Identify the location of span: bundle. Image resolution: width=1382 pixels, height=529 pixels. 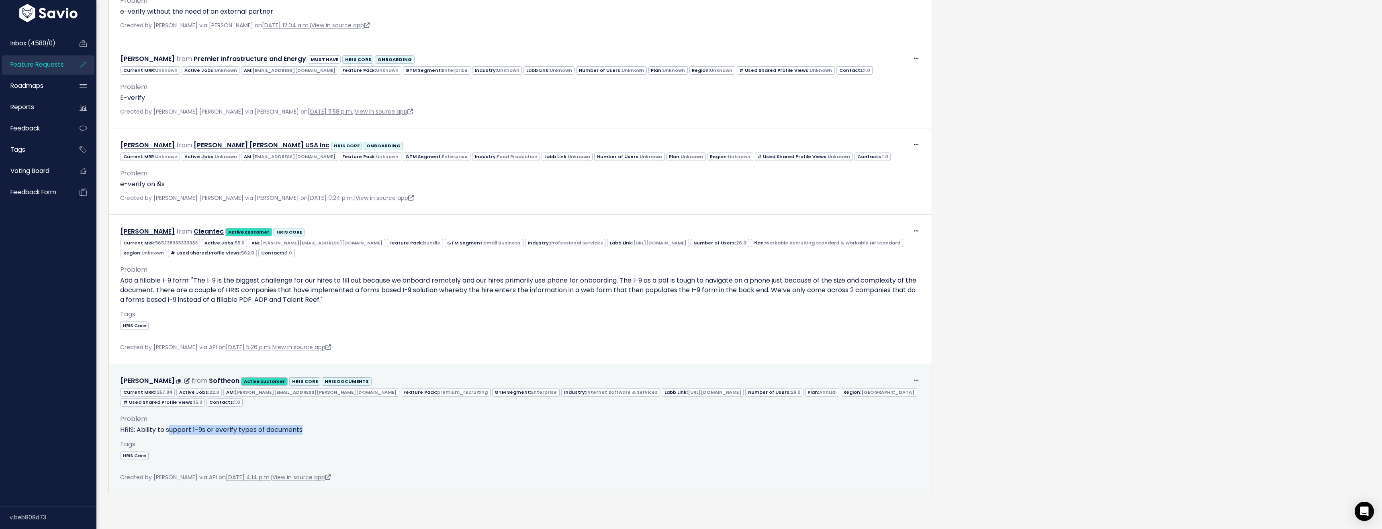
(431, 243).